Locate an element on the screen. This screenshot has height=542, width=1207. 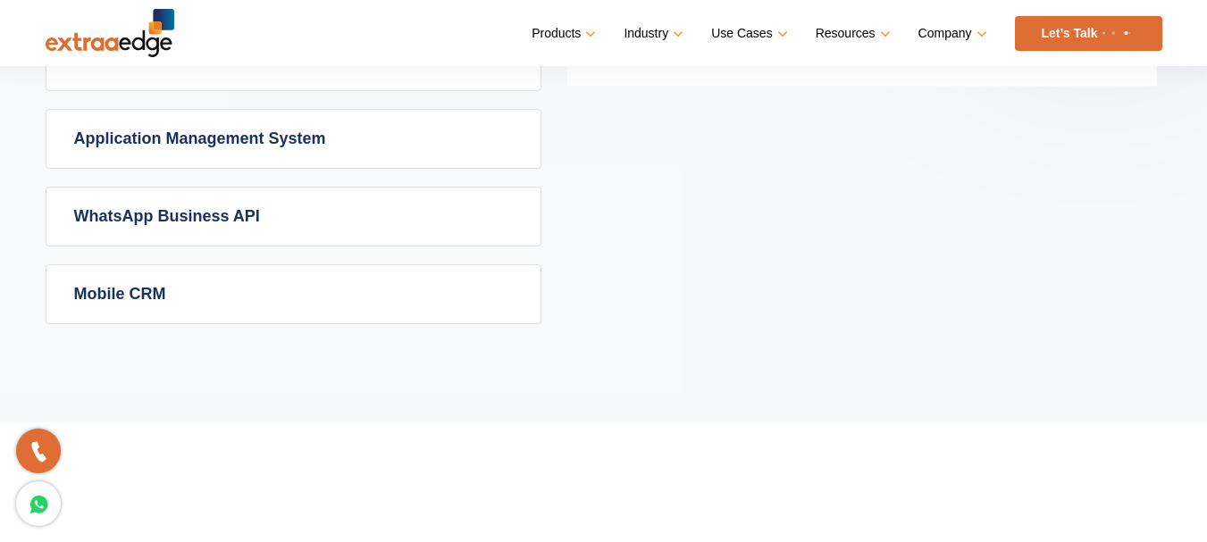
a: Products is located at coordinates (562, 33).